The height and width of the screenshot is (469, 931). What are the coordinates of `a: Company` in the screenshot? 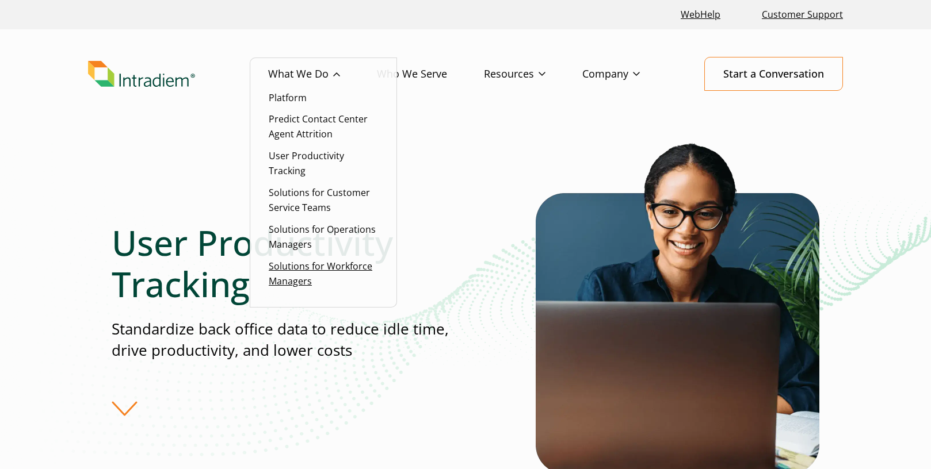 It's located at (629, 74).